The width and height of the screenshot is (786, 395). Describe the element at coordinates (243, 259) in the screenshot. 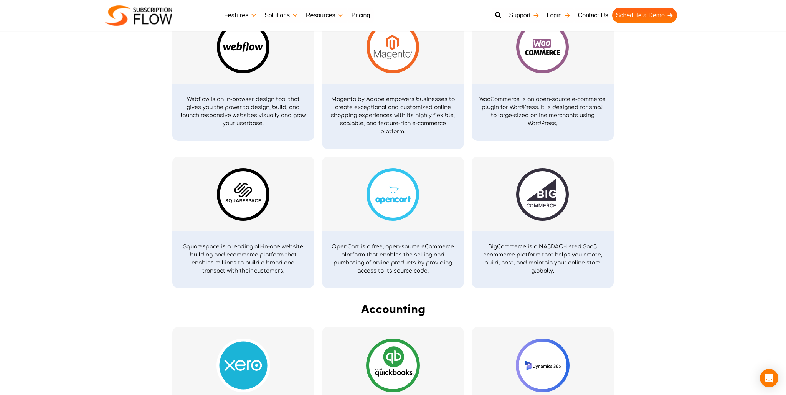

I see `p: Squarespace is a leading all-in-one website building and ecommerce platform that enables millions...` at that location.